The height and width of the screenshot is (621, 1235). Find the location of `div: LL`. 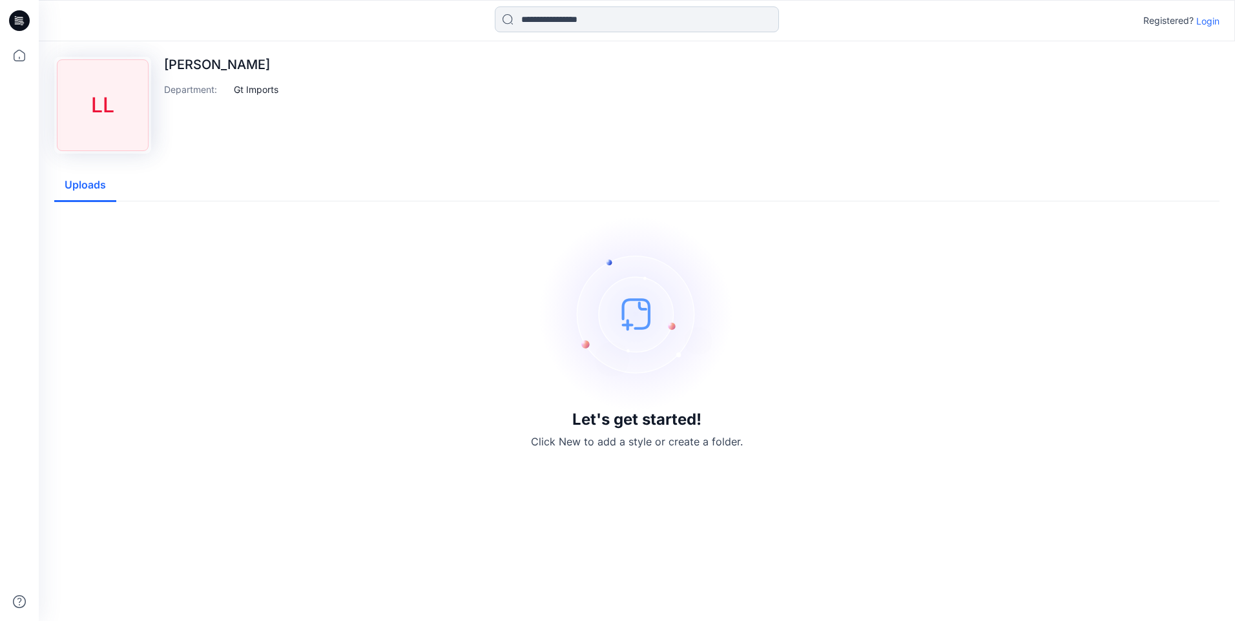

div: LL is located at coordinates (103, 105).